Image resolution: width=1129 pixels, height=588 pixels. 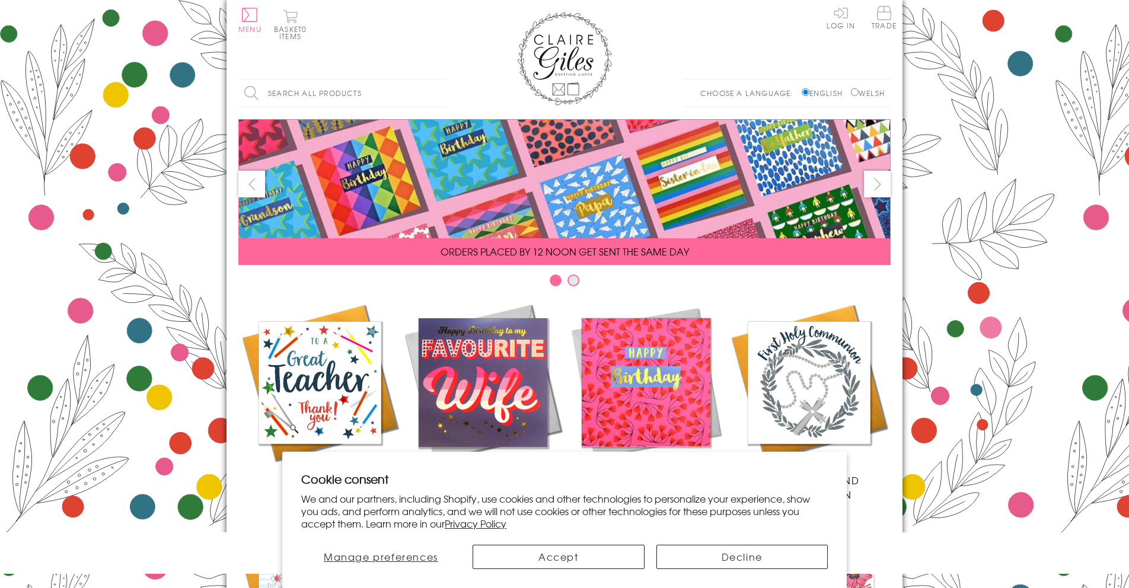 I want to click on a: Birthdays, so click(x=646, y=394).